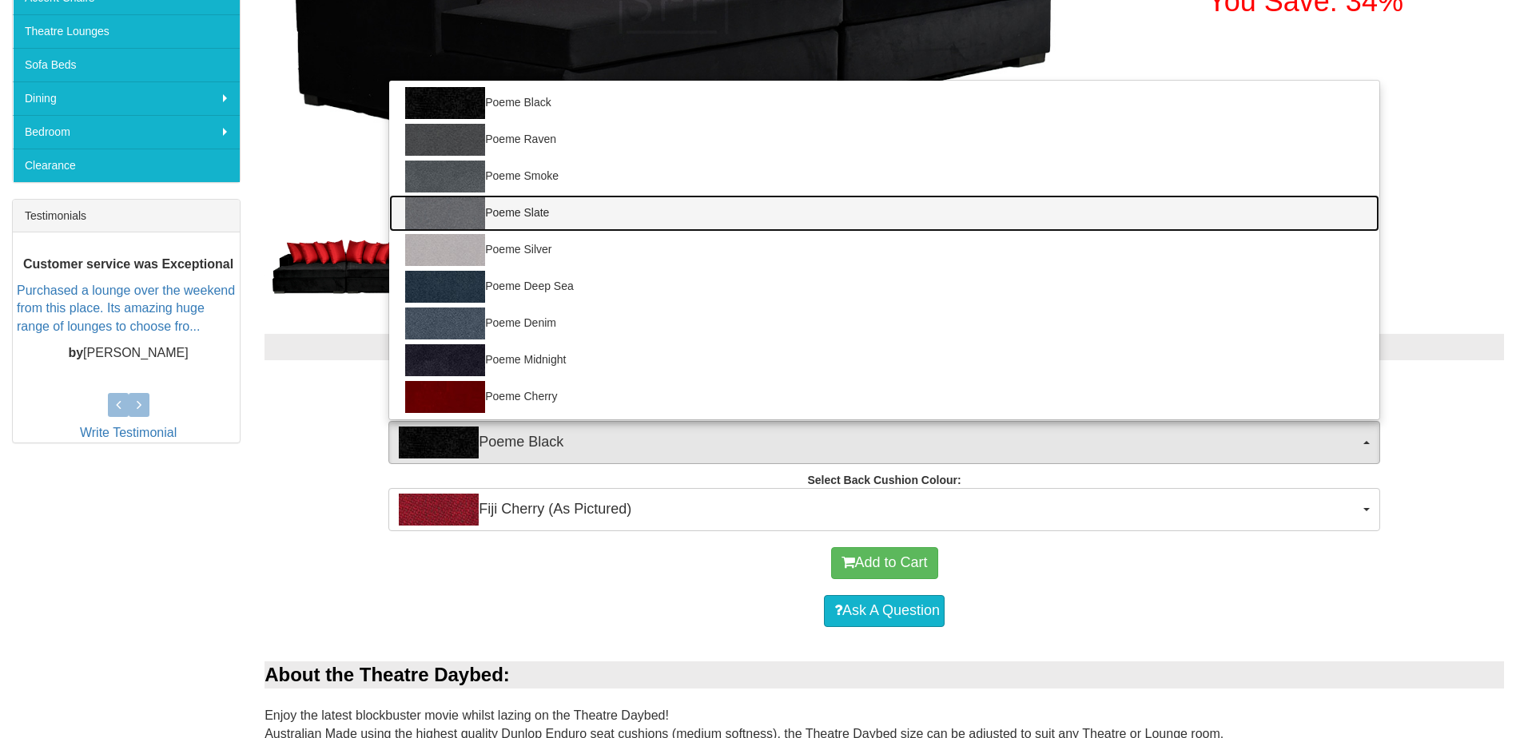  Describe the element at coordinates (445, 287) in the screenshot. I see `img: Poeme Deep Sea` at that location.